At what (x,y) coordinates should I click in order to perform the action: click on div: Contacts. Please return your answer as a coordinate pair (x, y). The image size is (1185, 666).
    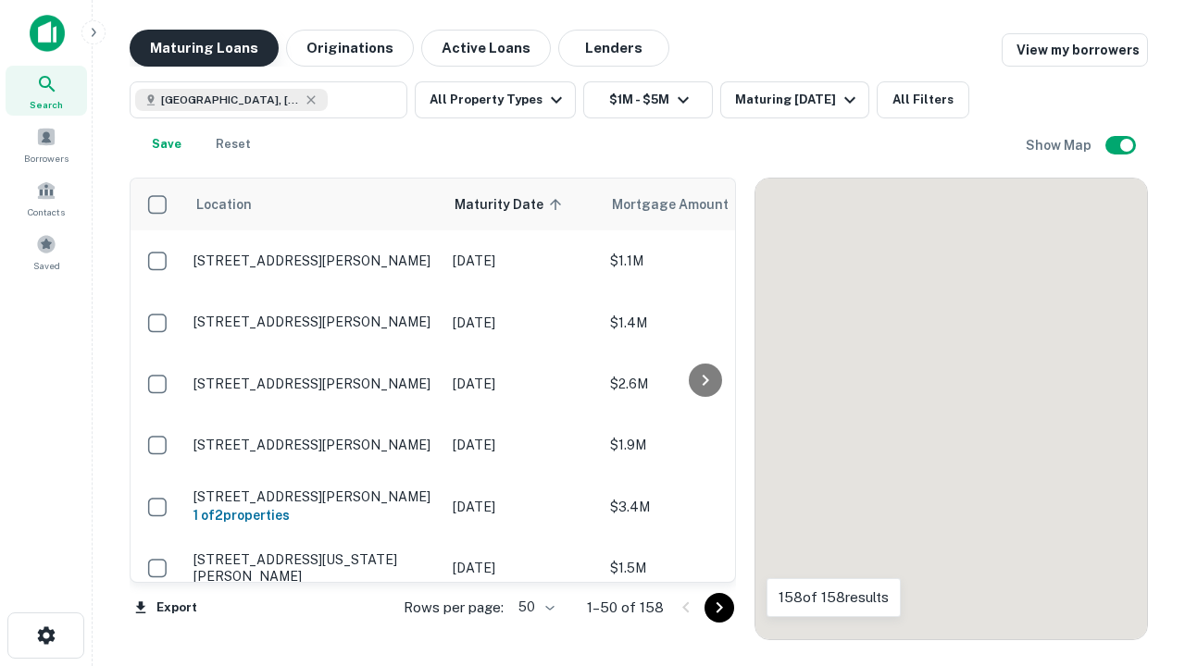
    Looking at the image, I should click on (46, 198).